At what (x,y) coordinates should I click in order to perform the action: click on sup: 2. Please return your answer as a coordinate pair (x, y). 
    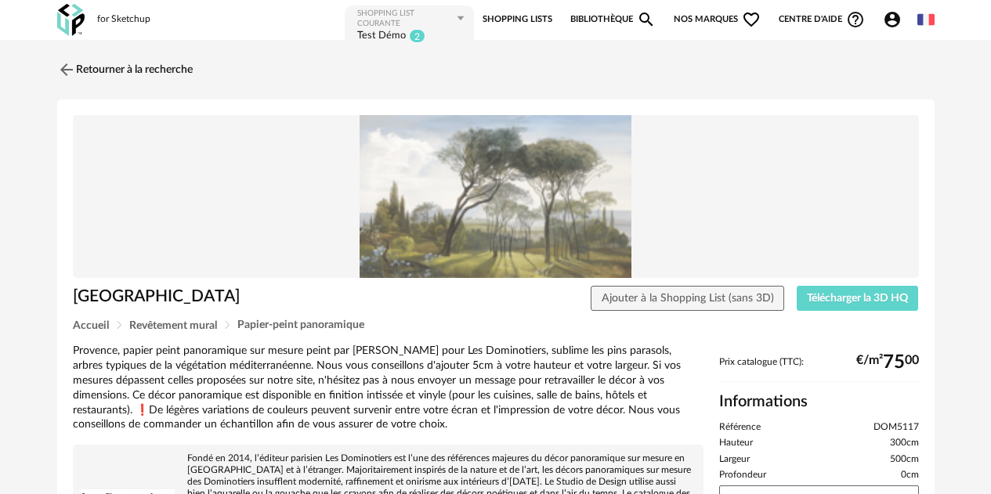
    Looking at the image, I should click on (417, 36).